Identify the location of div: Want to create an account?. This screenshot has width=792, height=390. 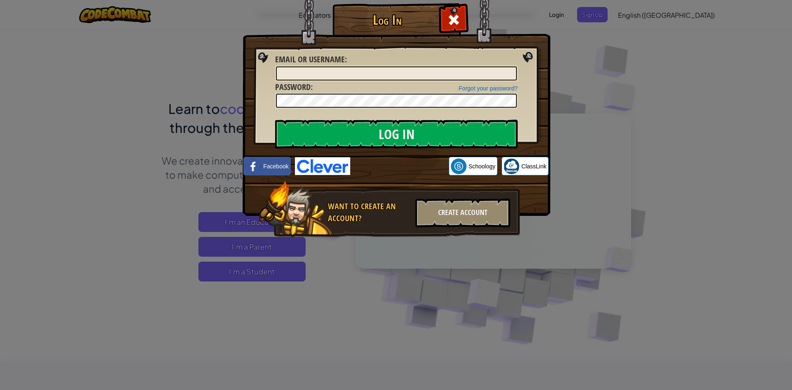
(369, 212).